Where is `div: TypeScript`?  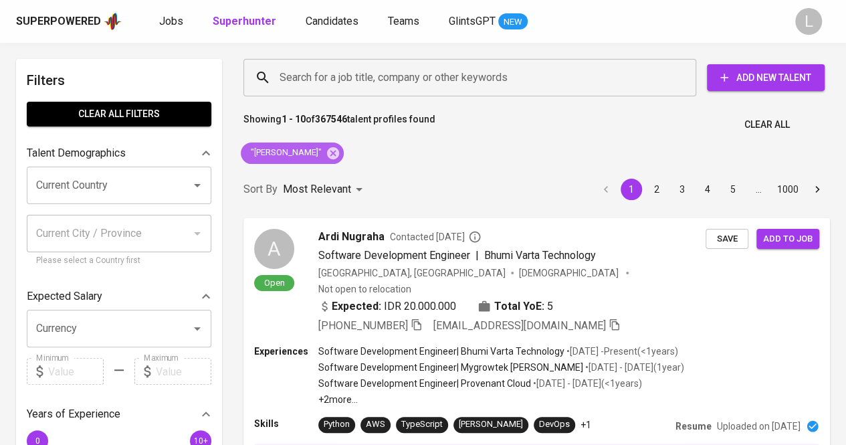 div: TypeScript is located at coordinates (422, 424).